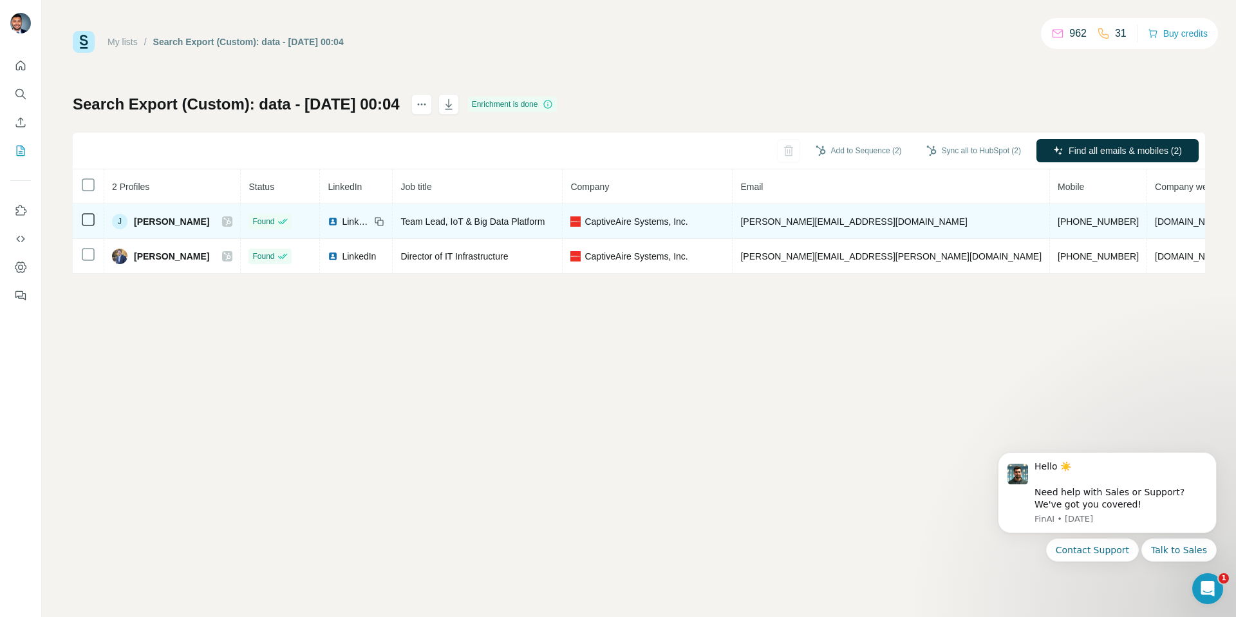 This screenshot has width=1236, height=617. I want to click on div: J, so click(120, 221).